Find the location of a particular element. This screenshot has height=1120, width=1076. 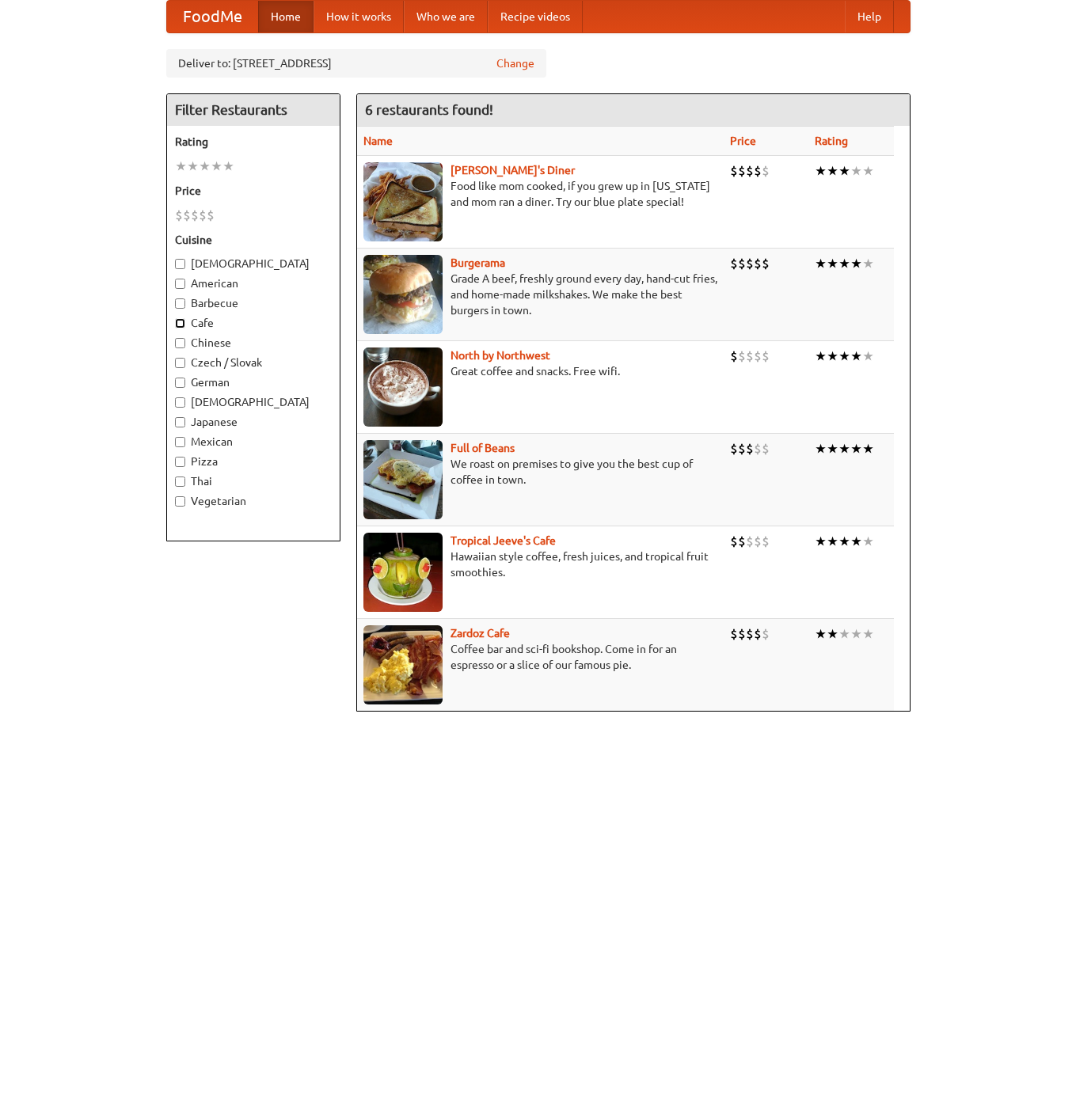

ng-pluralize: 6 restaurants found! is located at coordinates (429, 109).